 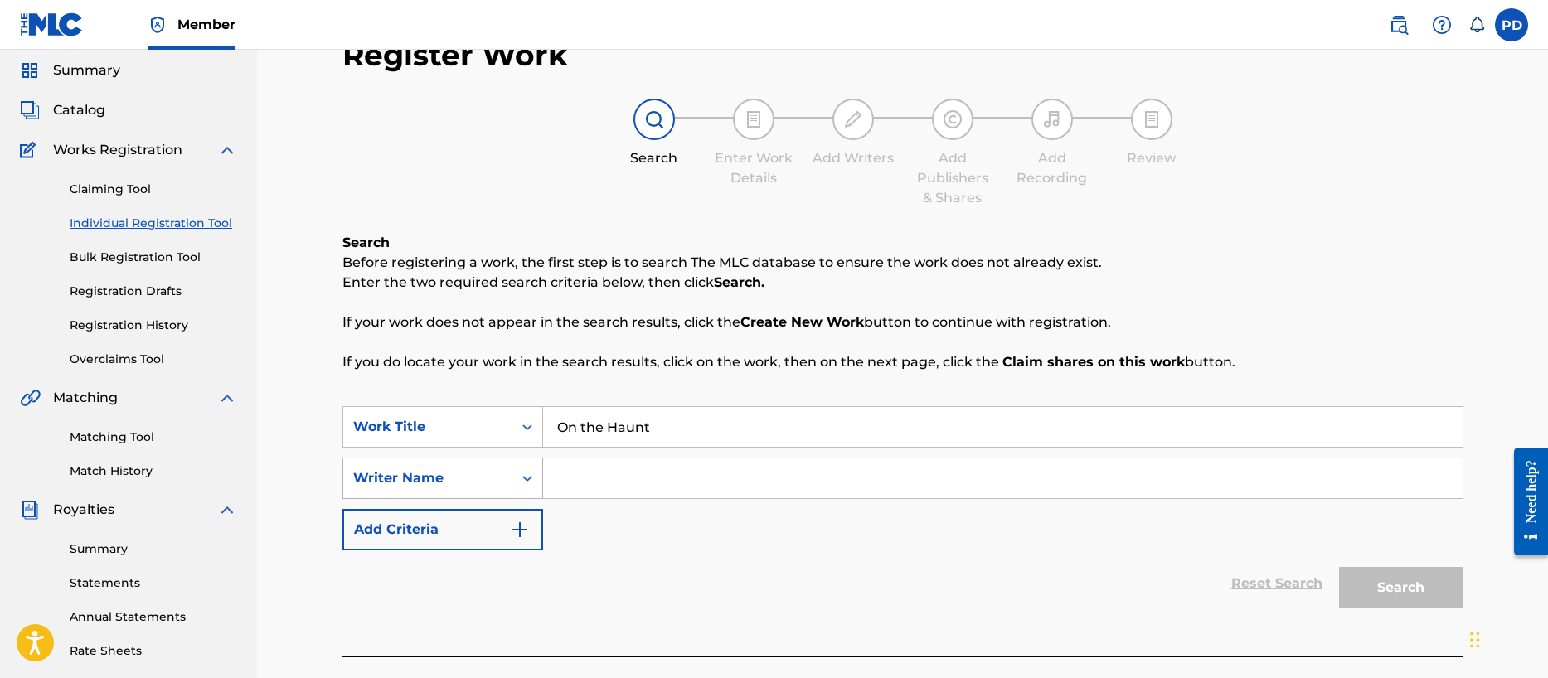 What do you see at coordinates (654, 119) in the screenshot?
I see `img: step indicator icon for Search` at bounding box center [654, 119].